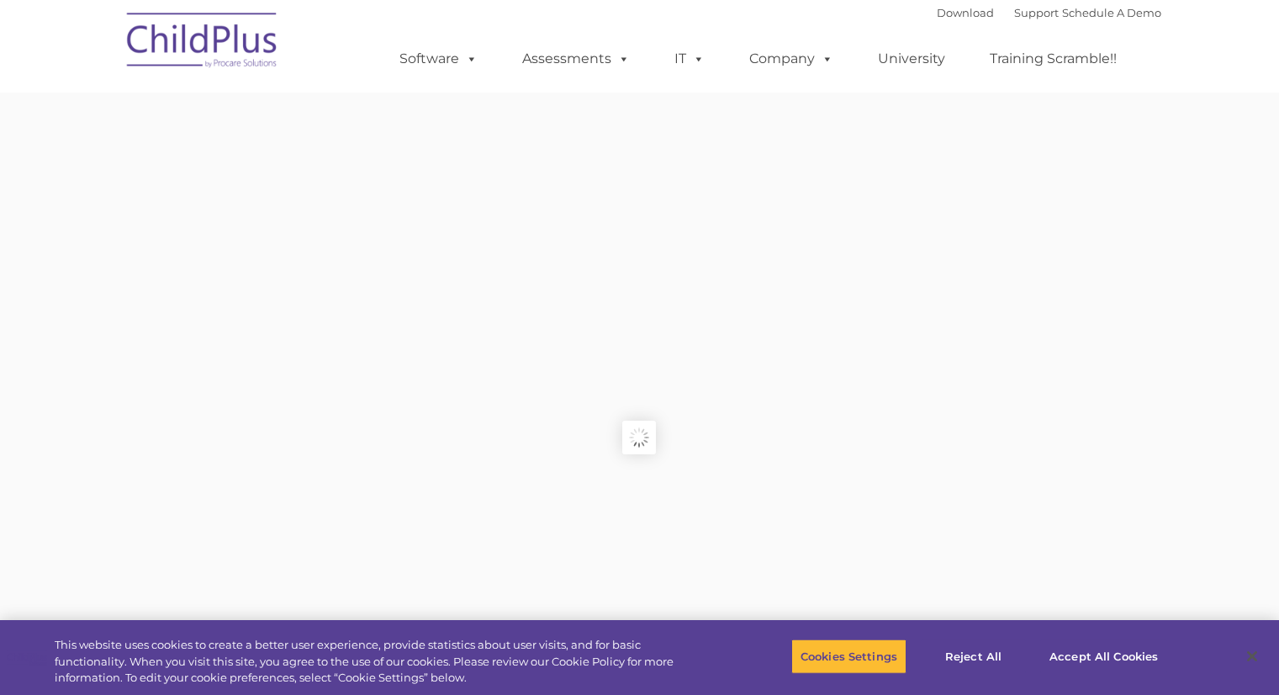  What do you see at coordinates (849, 656) in the screenshot?
I see `button: Cookies Settings` at bounding box center [849, 656].